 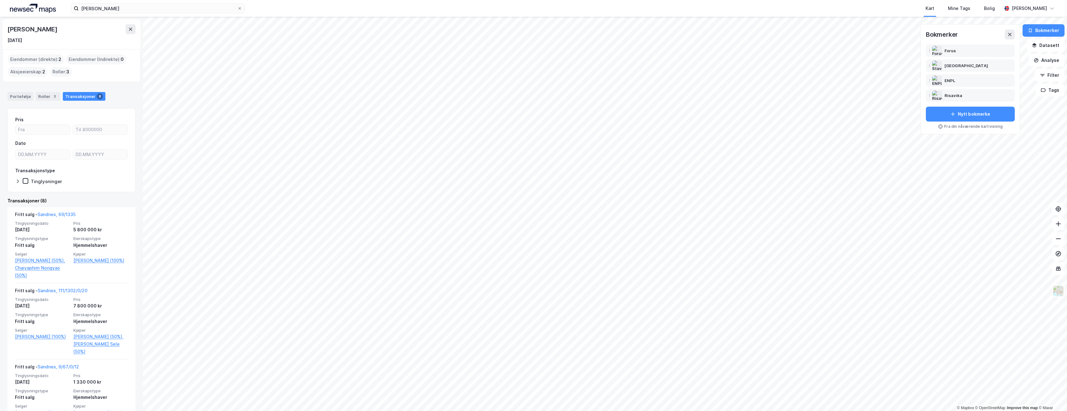 I want to click on input: Til 8000000, so click(x=100, y=130).